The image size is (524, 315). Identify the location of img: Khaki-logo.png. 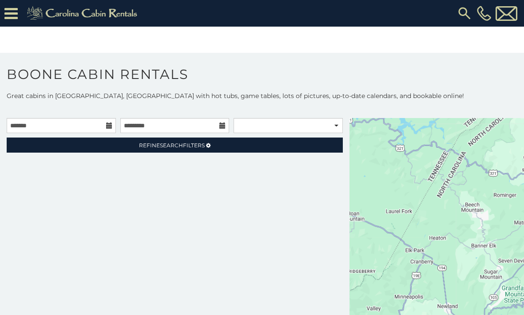
(83, 13).